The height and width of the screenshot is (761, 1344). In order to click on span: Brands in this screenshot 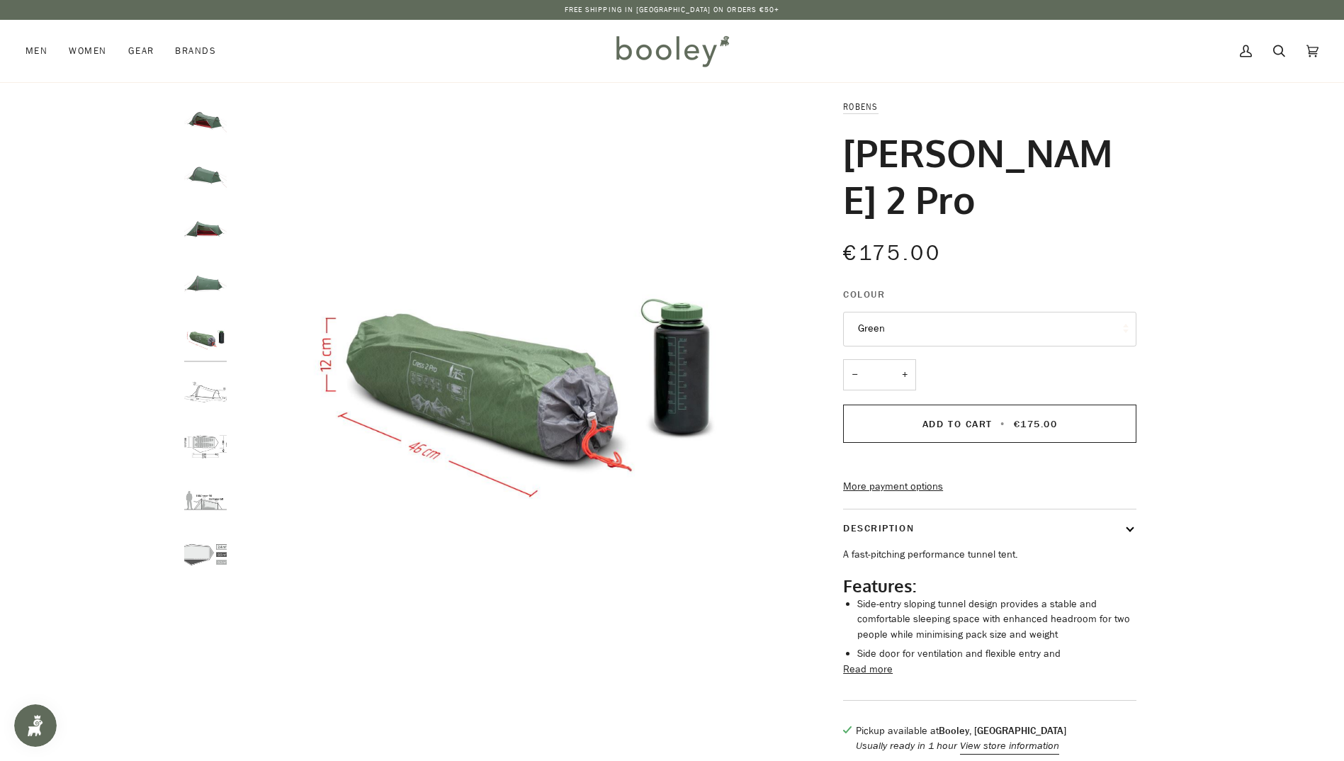, I will do `click(196, 51)`.